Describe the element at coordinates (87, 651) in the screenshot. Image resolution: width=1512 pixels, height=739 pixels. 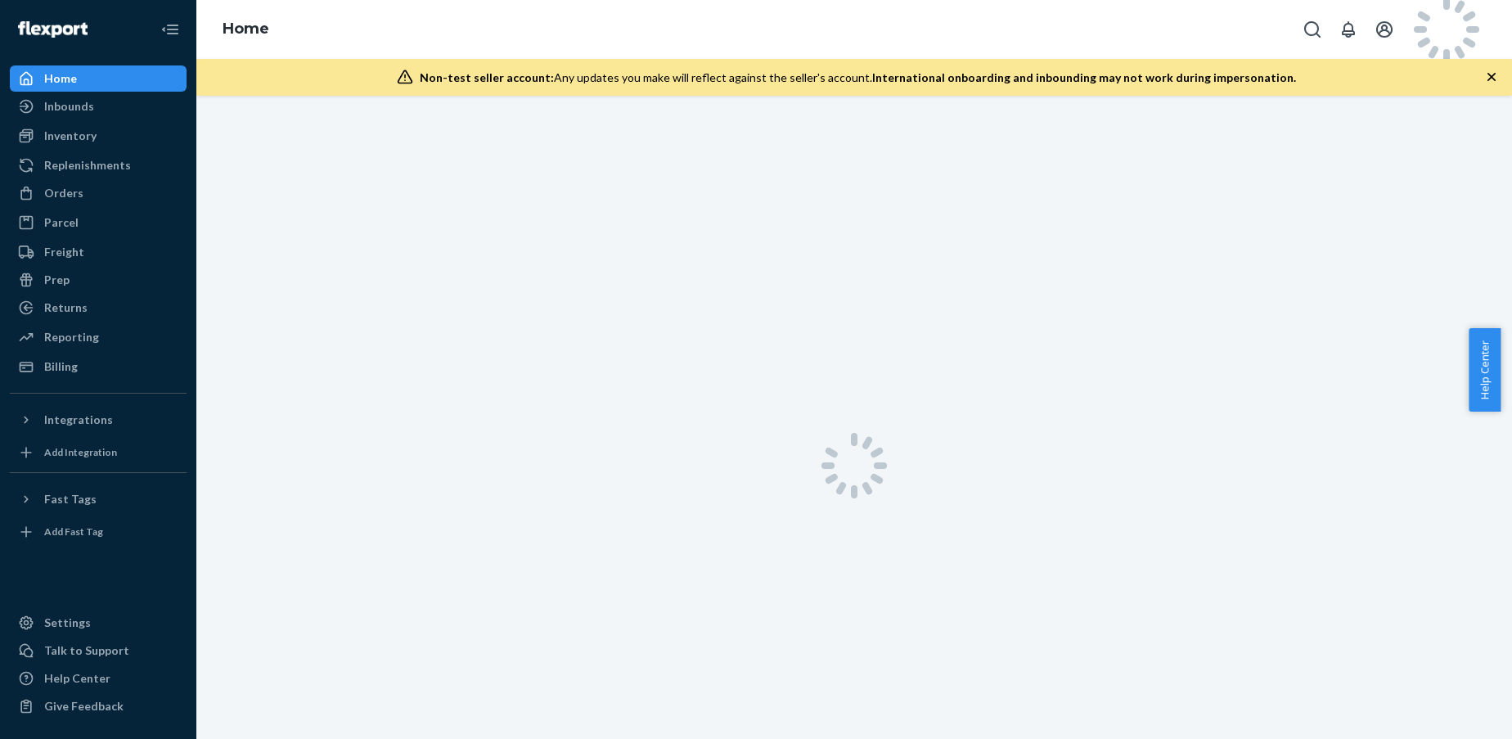
I see `div: Talk to Support` at that location.